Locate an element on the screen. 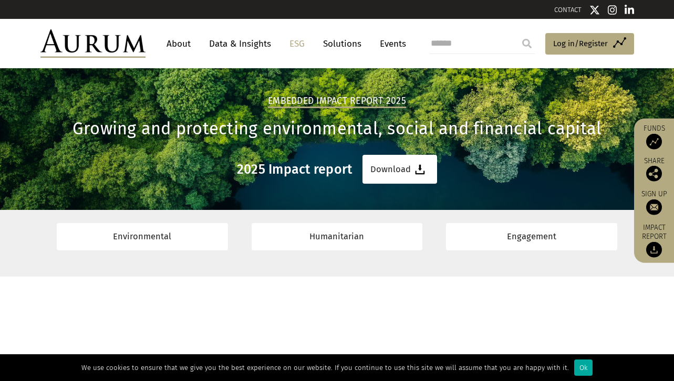 Image resolution: width=674 pixels, height=381 pixels. a: Engagement is located at coordinates (532, 236).